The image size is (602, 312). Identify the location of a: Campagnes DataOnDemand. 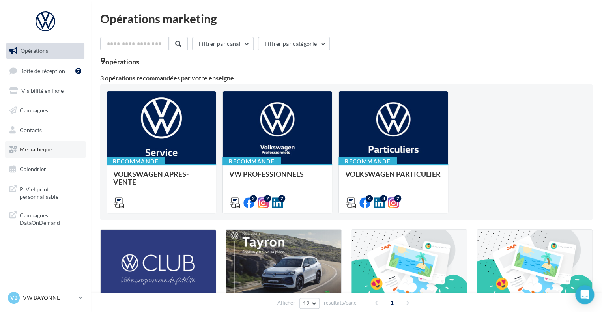
(45, 218).